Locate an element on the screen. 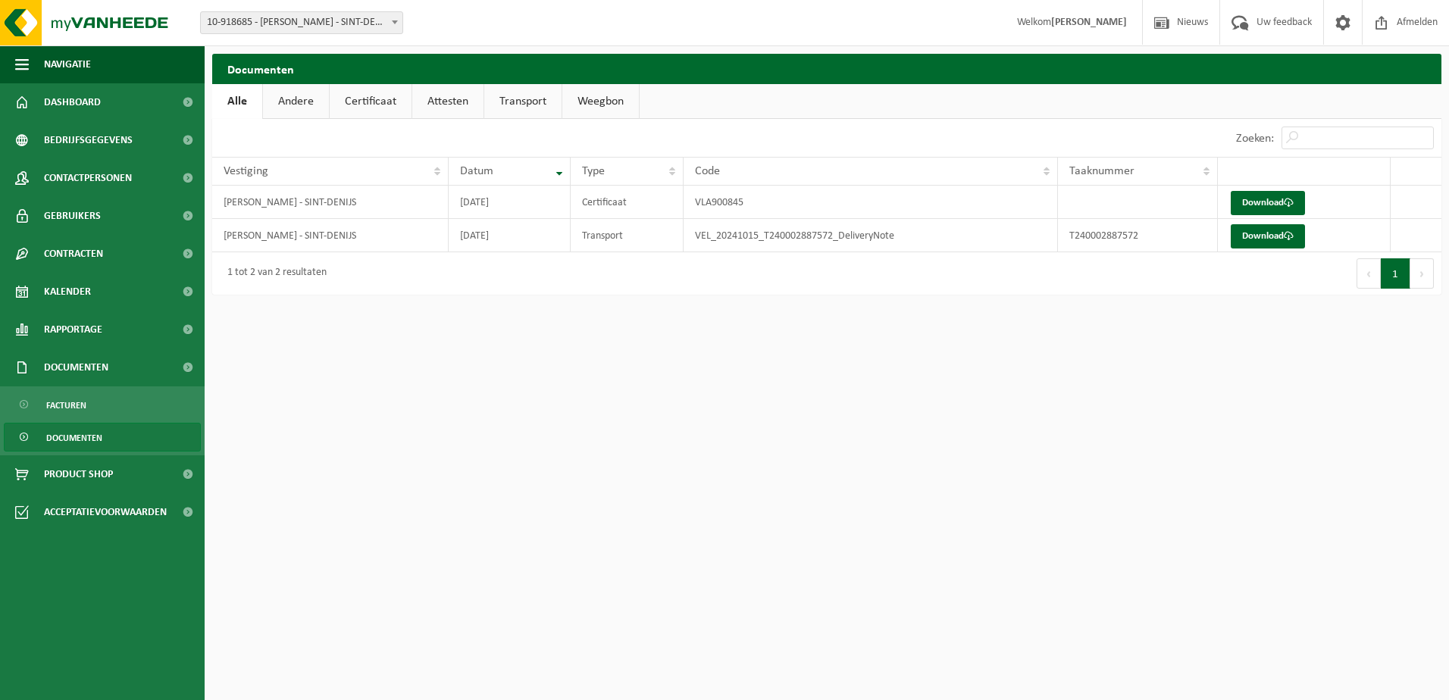 The height and width of the screenshot is (700, 1449). a: Andere is located at coordinates (296, 102).